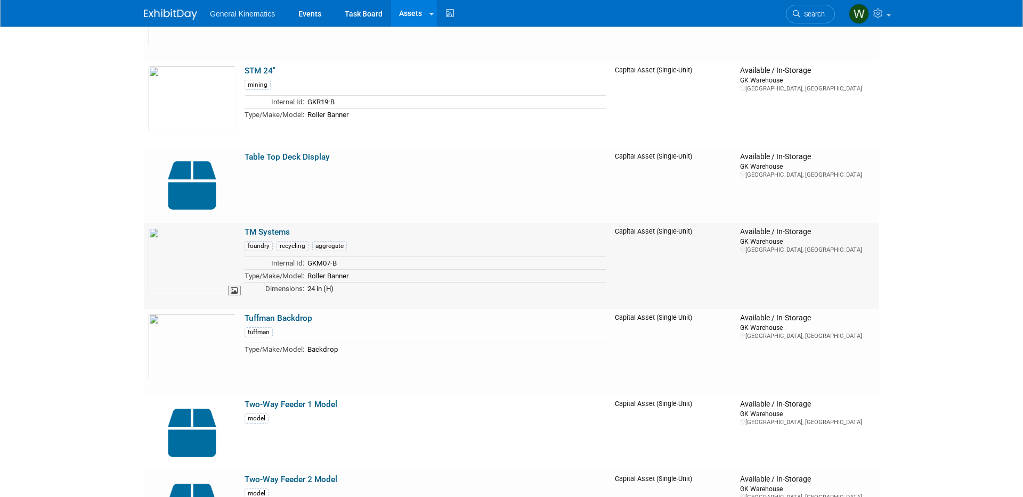 The image size is (1023, 497). I want to click on a: Two-Way Feeder 1 Model, so click(291, 405).